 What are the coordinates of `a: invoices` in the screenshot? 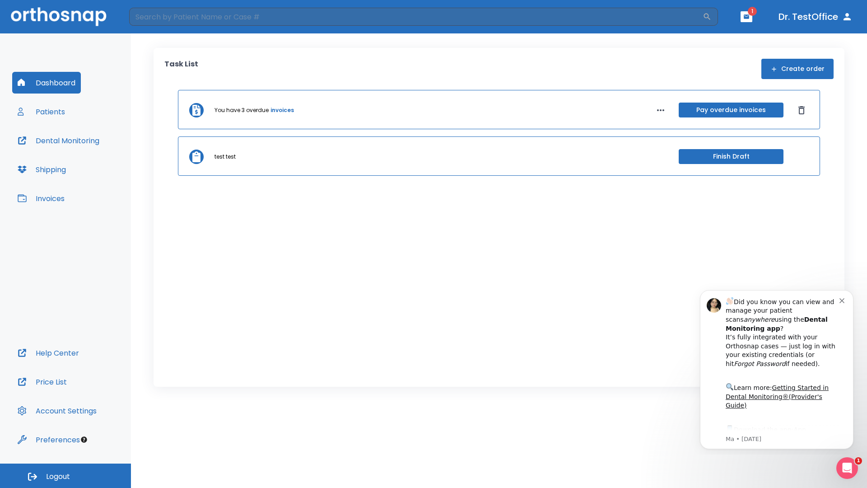 It's located at (282, 110).